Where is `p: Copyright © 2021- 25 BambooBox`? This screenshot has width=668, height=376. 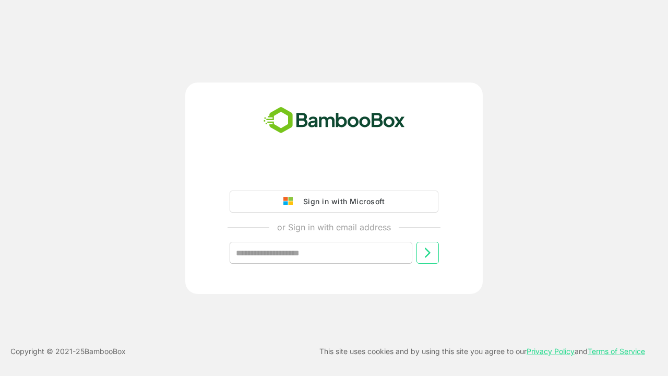
p: Copyright © 2021- 25 BambooBox is located at coordinates (68, 351).